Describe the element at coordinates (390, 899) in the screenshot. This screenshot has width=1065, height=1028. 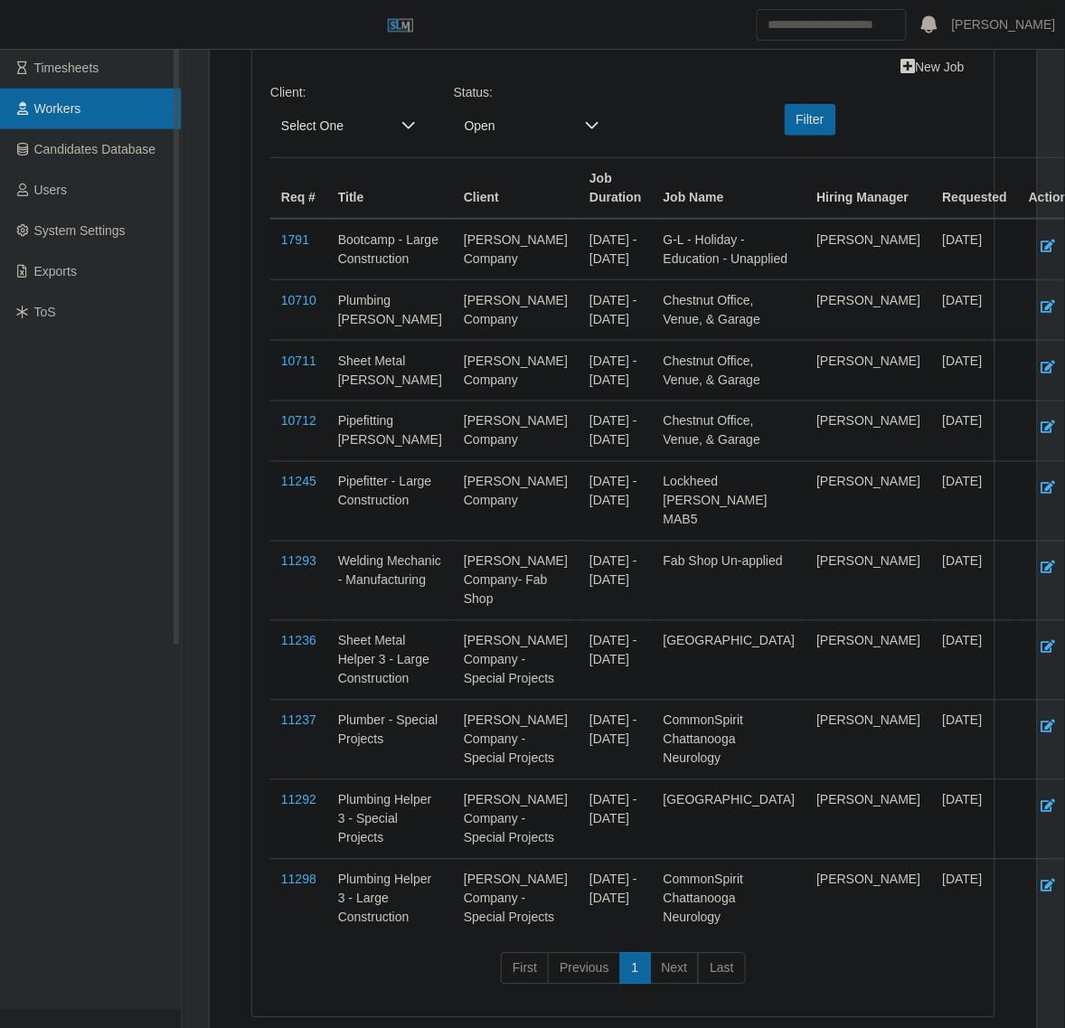
I see `td: Plumbing Helper 3 - Large Construction` at that location.